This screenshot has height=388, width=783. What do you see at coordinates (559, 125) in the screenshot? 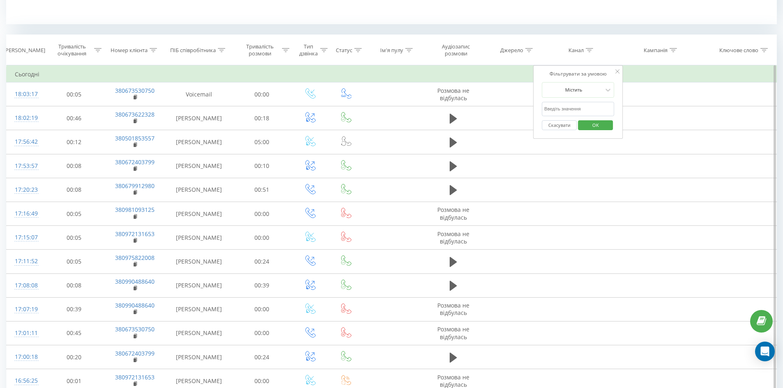
I see `button: Скасувати` at bounding box center [559, 125].